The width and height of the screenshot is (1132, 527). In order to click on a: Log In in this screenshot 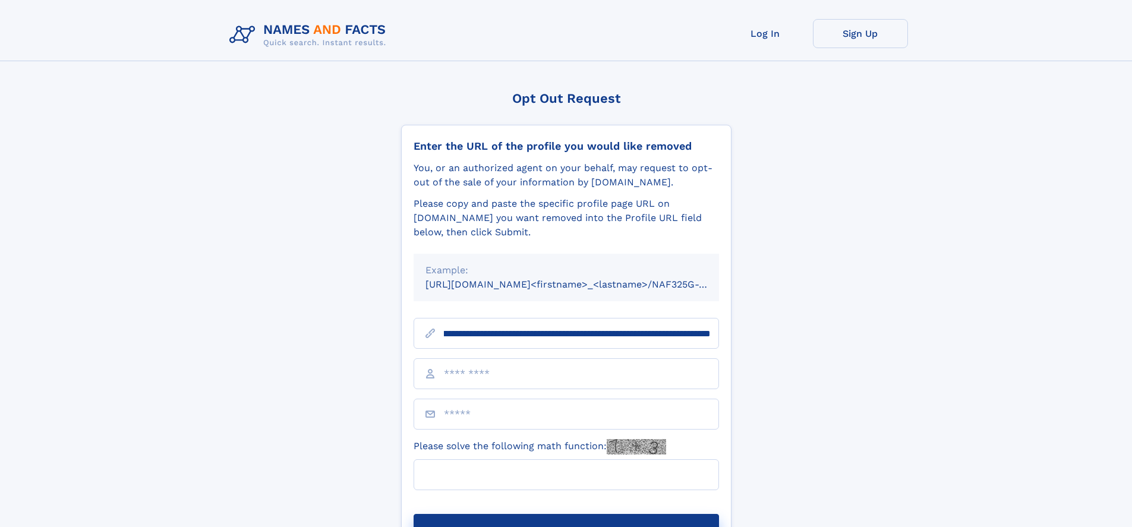, I will do `click(765, 33)`.